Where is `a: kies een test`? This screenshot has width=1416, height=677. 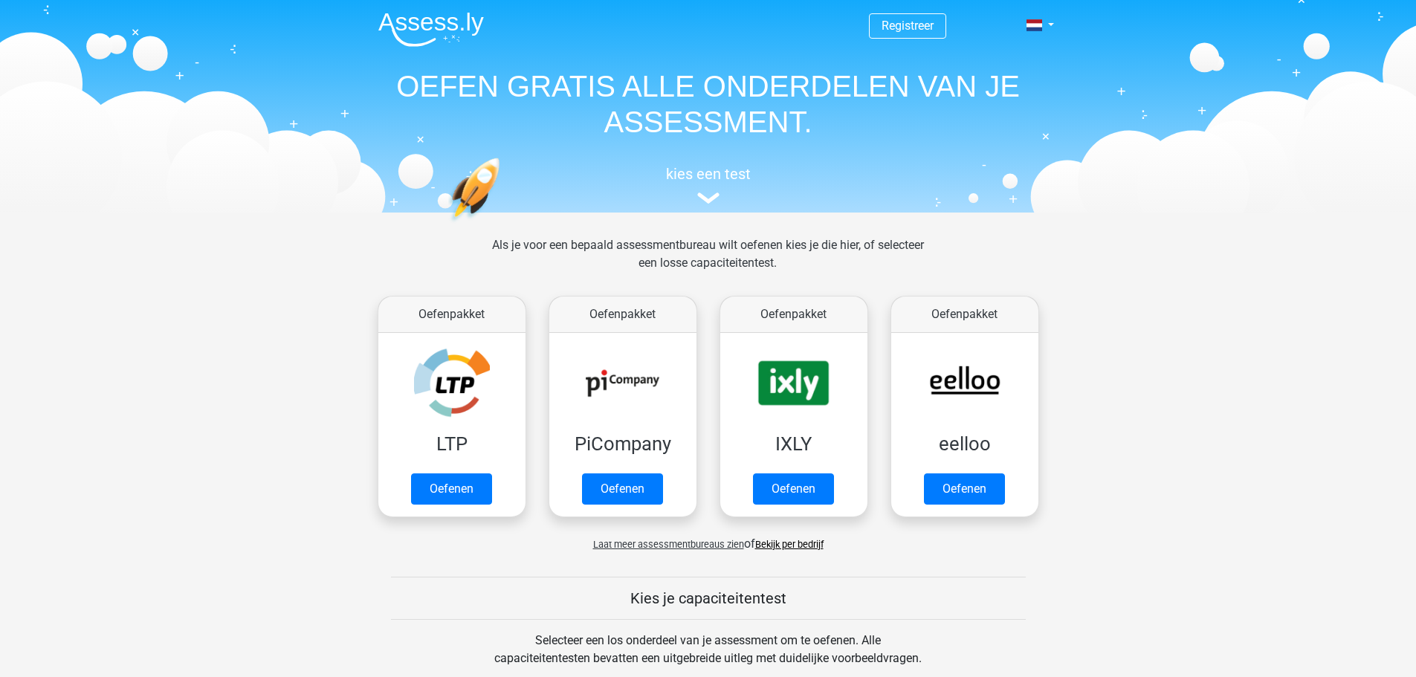
a: kies een test is located at coordinates (708, 184).